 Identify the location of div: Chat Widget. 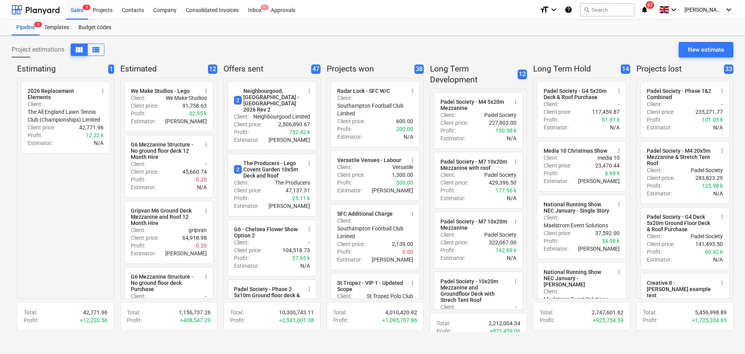
(726, 335).